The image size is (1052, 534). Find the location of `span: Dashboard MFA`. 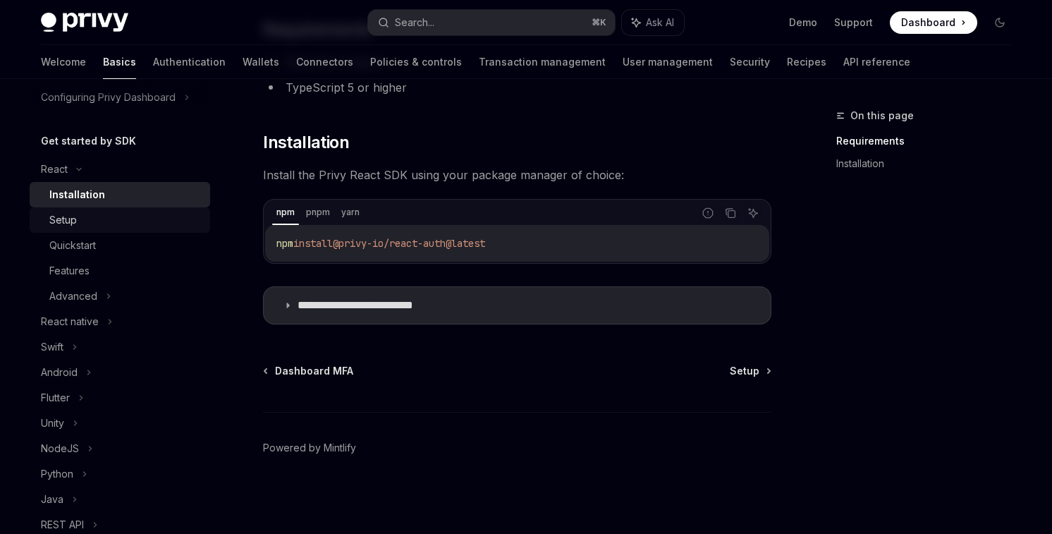

span: Dashboard MFA is located at coordinates (314, 371).